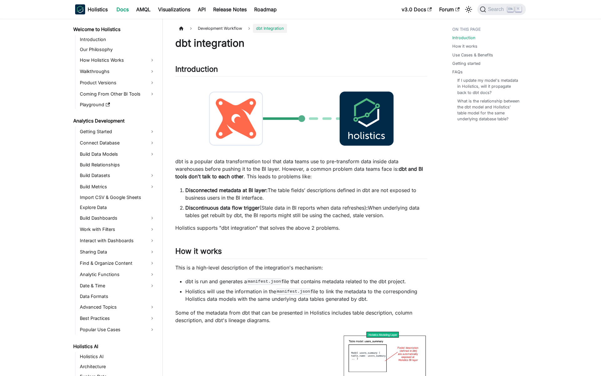 The image size is (601, 376). What do you see at coordinates (98, 9) in the screenshot?
I see `b: Holistics` at bounding box center [98, 9].